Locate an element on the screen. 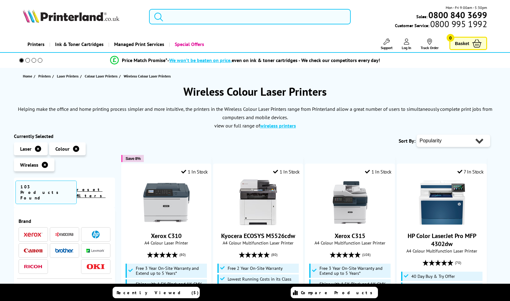  img: OKI is located at coordinates (96, 267).